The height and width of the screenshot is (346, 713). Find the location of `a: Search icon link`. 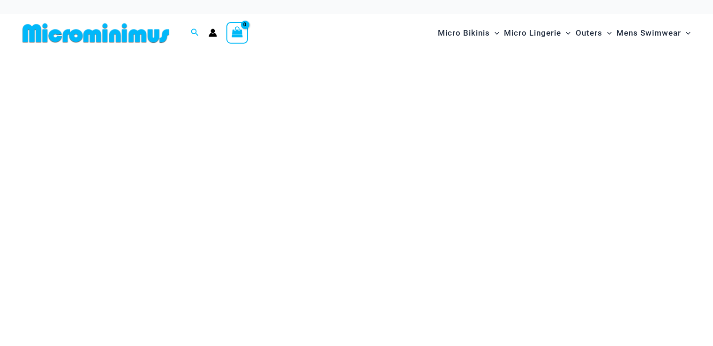

a: Search icon link is located at coordinates (195, 33).